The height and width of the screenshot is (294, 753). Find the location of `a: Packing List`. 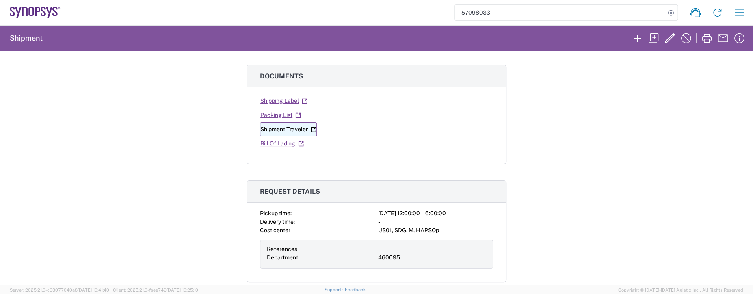

a: Packing List is located at coordinates (281, 115).